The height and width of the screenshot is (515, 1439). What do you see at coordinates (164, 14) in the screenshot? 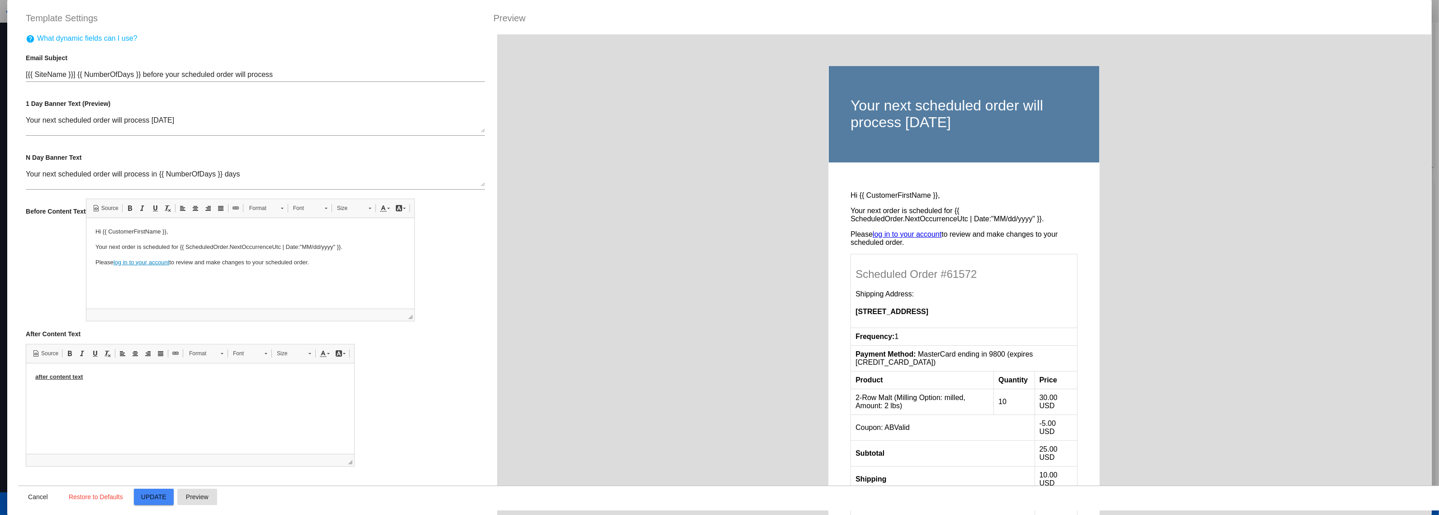
I see `p: Hi {{ CustomerFirstName }},` at bounding box center [164, 14].